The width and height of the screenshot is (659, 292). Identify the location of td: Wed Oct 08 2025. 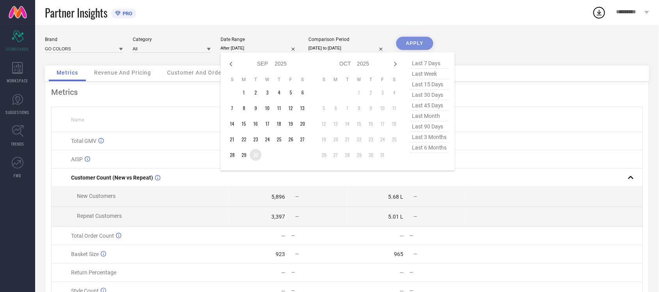
(359, 108).